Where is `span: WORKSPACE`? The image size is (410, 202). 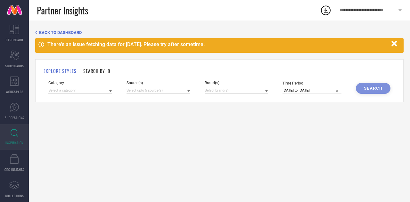
span: WORKSPACE is located at coordinates (14, 92).